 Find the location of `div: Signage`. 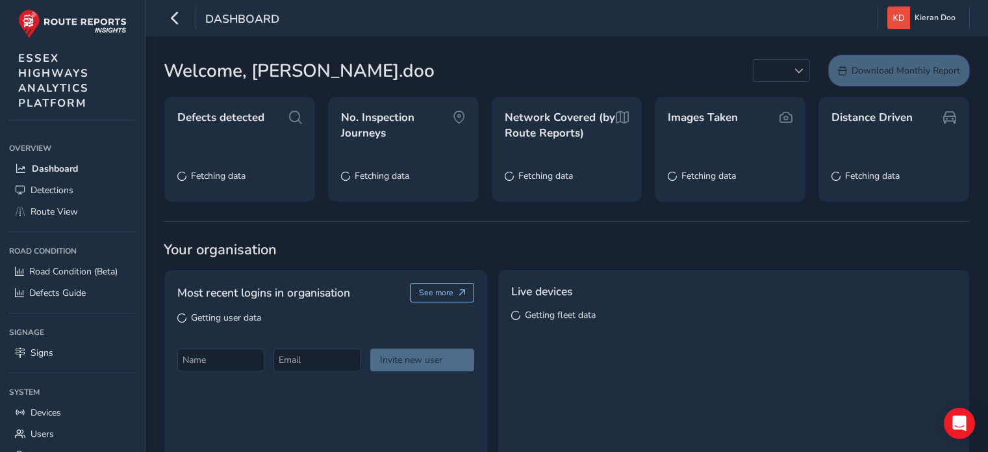

div: Signage is located at coordinates (72, 332).